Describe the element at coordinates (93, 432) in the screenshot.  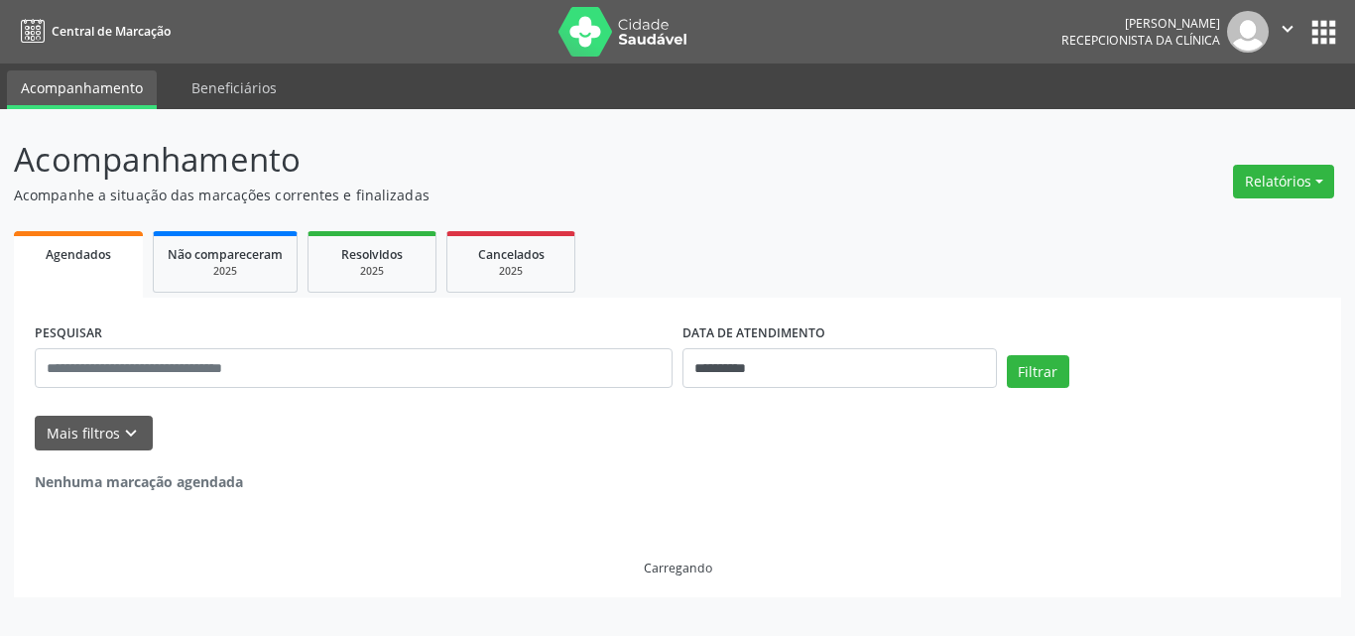
I see `button: Mais filtroskeyboard_arrow_down` at that location.